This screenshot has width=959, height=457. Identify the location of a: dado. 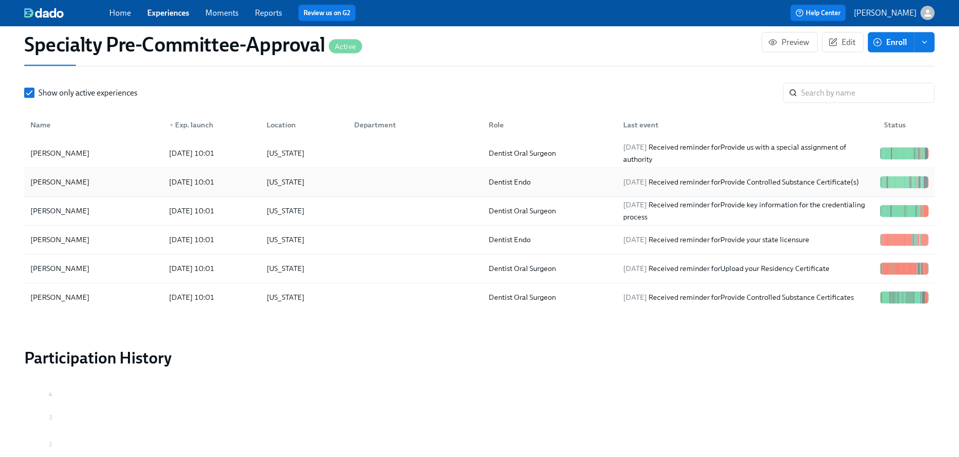
(67, 13).